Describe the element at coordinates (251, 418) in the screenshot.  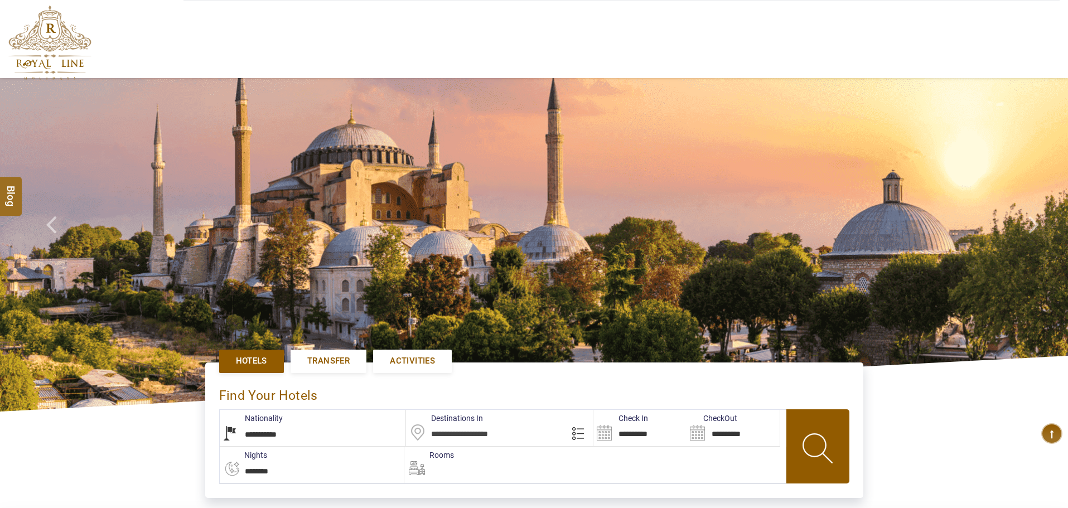
I see `label: Nationality` at that location.